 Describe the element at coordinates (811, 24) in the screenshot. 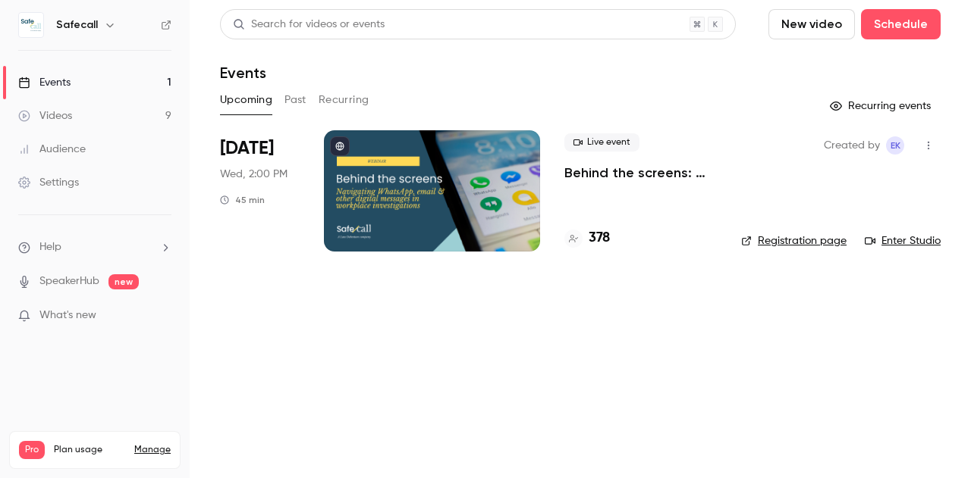

I see `button: New video` at that location.